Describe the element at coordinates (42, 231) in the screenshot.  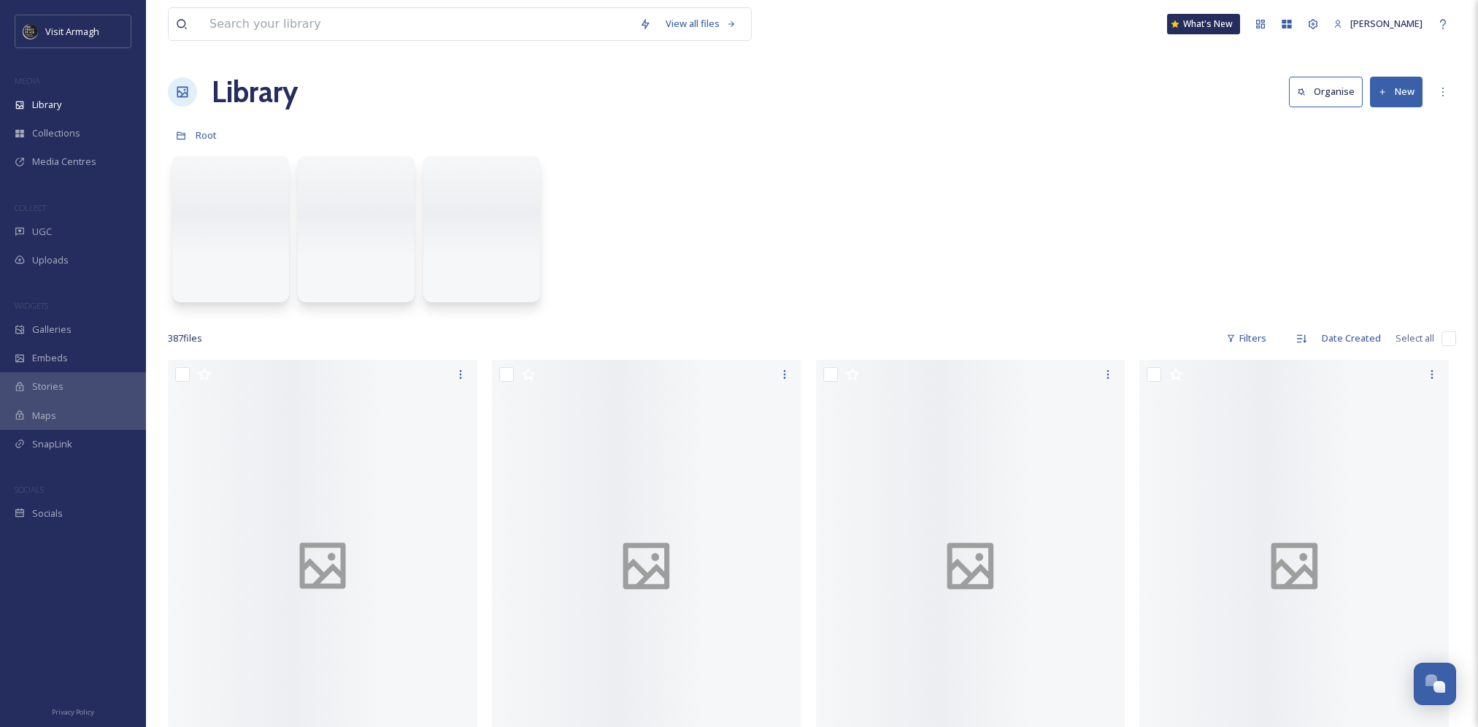
I see `span: UGC` at that location.